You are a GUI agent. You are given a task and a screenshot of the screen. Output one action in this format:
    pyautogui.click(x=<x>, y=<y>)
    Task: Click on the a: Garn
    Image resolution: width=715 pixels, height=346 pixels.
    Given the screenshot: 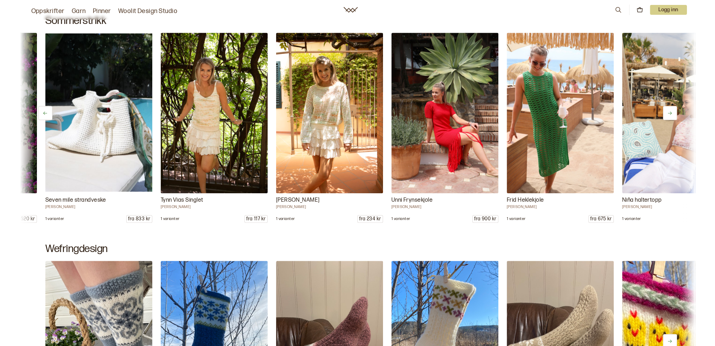 What is the action you would take?
    pyautogui.click(x=79, y=11)
    